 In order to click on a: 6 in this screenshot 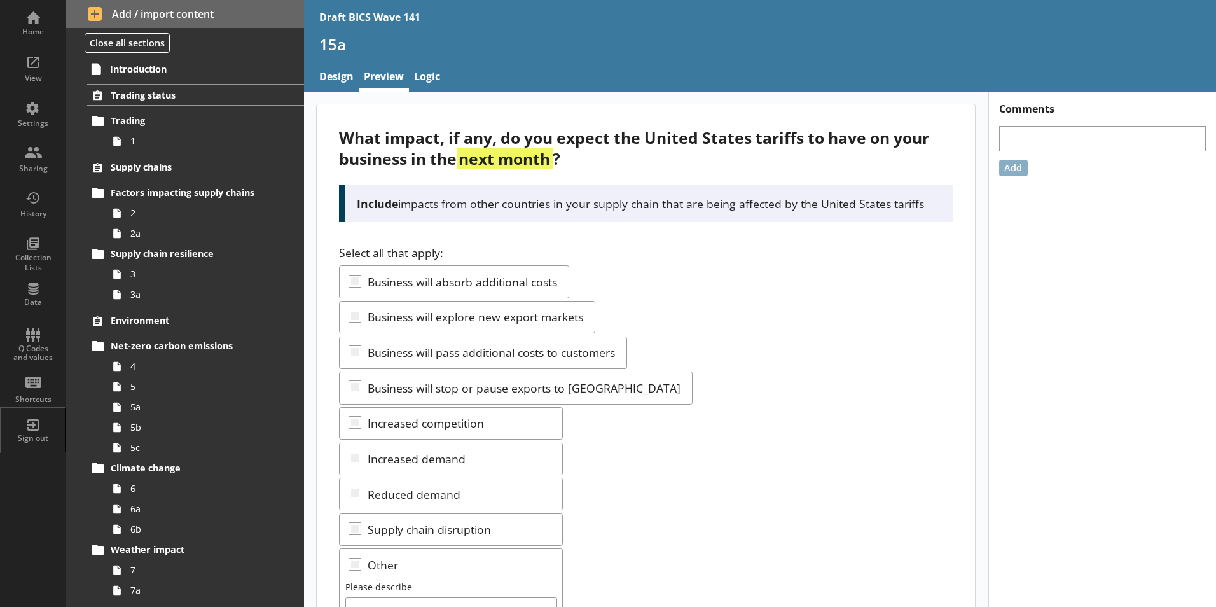, I will do `click(205, 488)`.